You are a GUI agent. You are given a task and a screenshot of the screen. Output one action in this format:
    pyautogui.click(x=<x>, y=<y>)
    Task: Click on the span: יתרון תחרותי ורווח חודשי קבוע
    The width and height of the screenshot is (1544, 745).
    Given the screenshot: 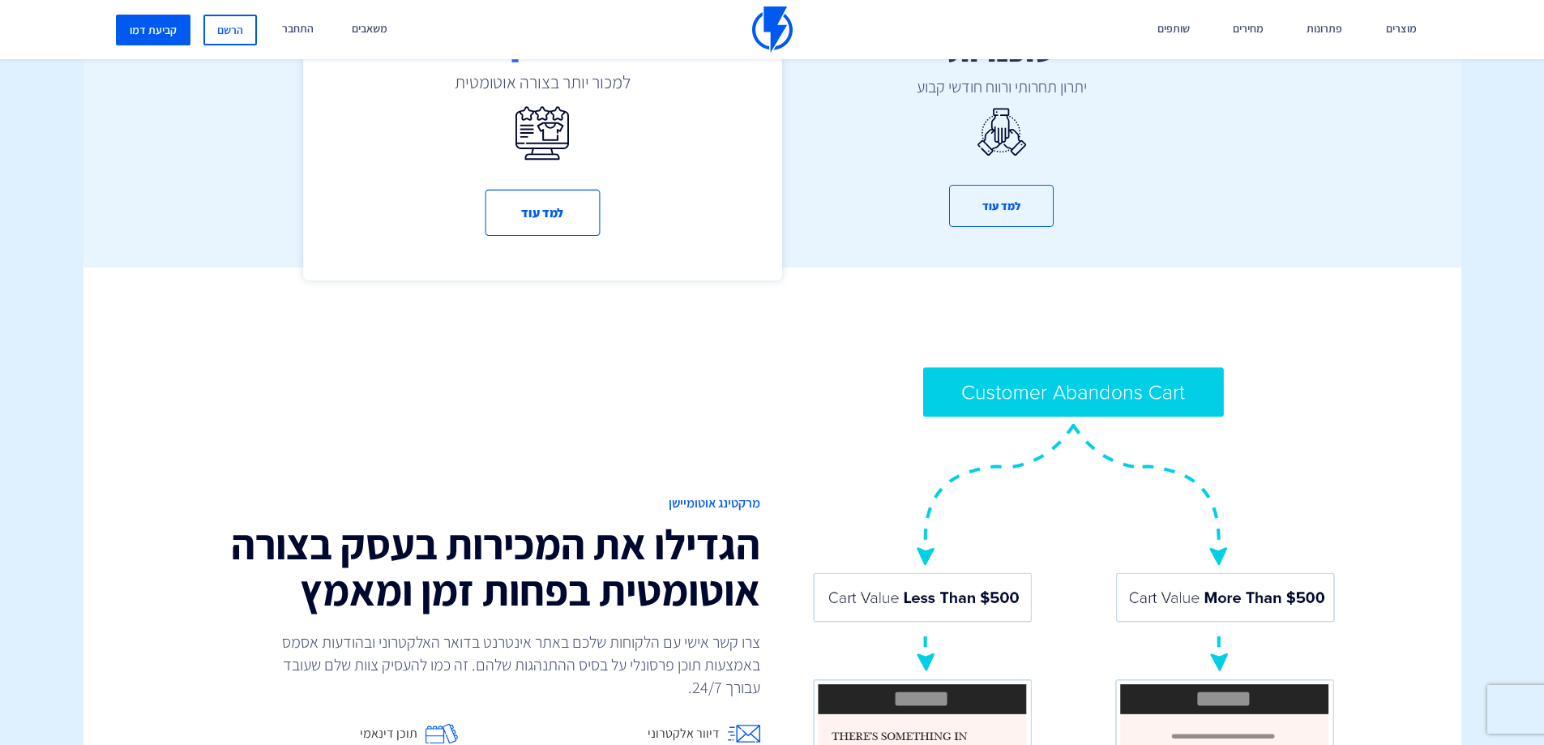 What is the action you would take?
    pyautogui.click(x=1002, y=87)
    